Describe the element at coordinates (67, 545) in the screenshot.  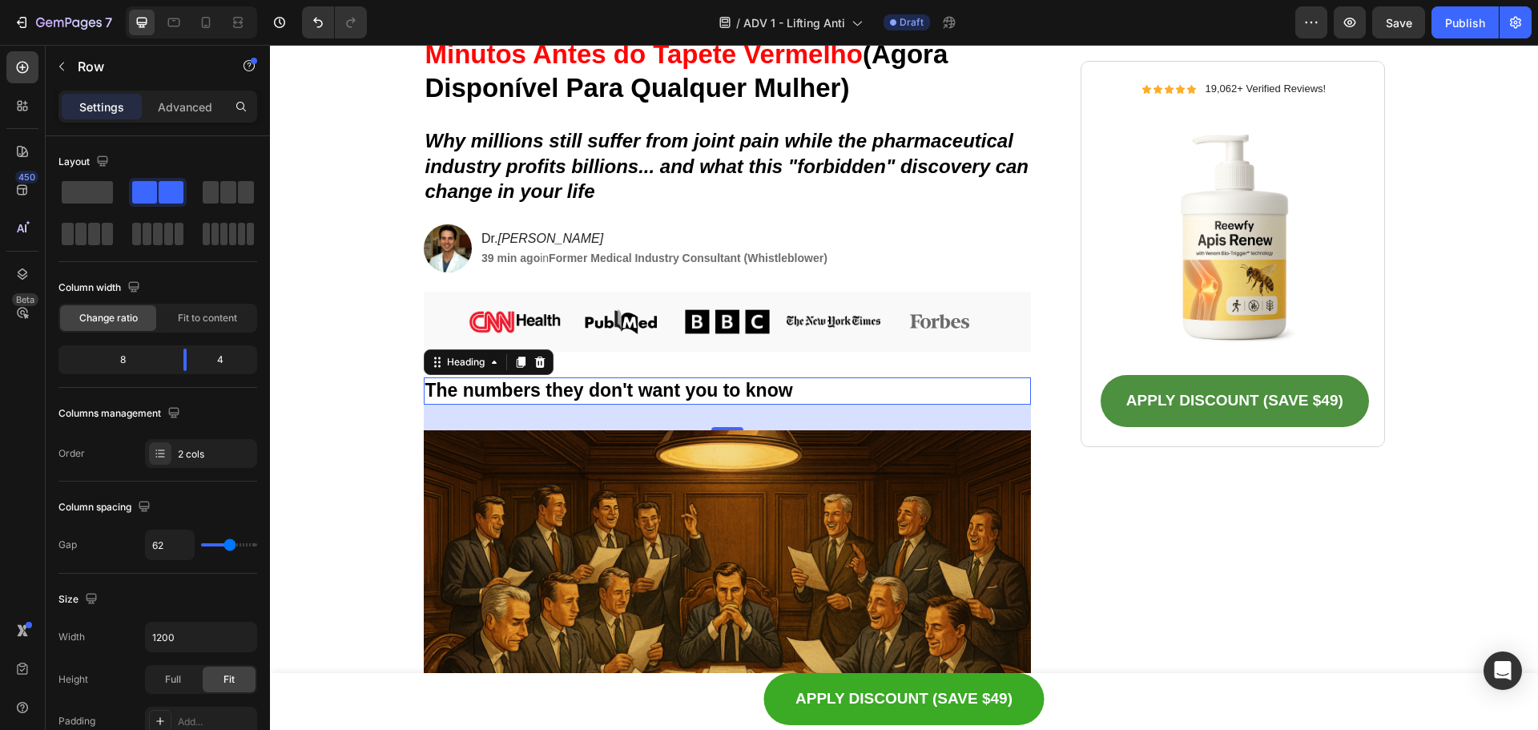
I see `div: Gap` at that location.